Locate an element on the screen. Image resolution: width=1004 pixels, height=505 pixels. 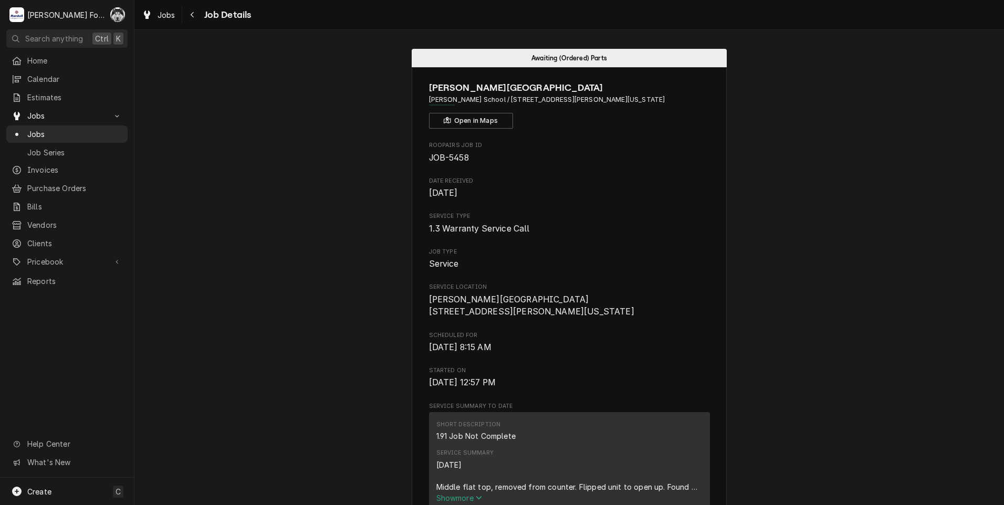
span: Calendar is located at coordinates (75, 79).